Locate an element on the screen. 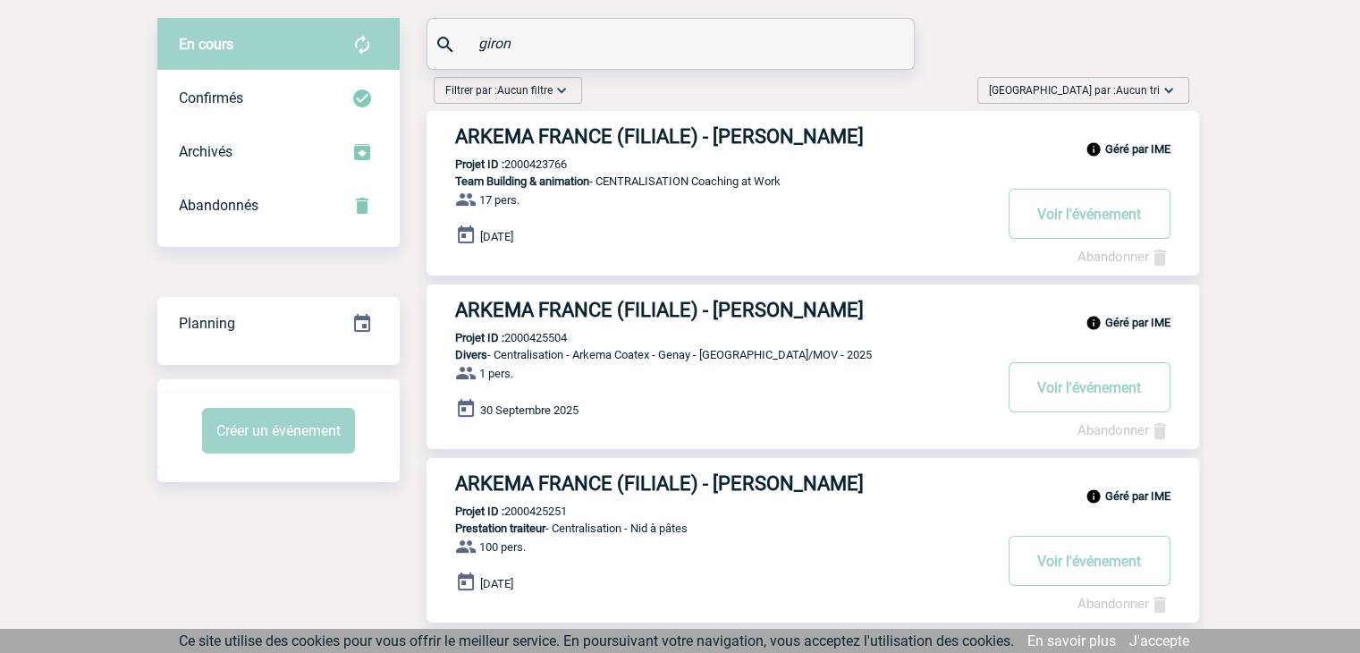 This screenshot has width=1360, height=653. span: 1 pers. is located at coordinates (496, 373).